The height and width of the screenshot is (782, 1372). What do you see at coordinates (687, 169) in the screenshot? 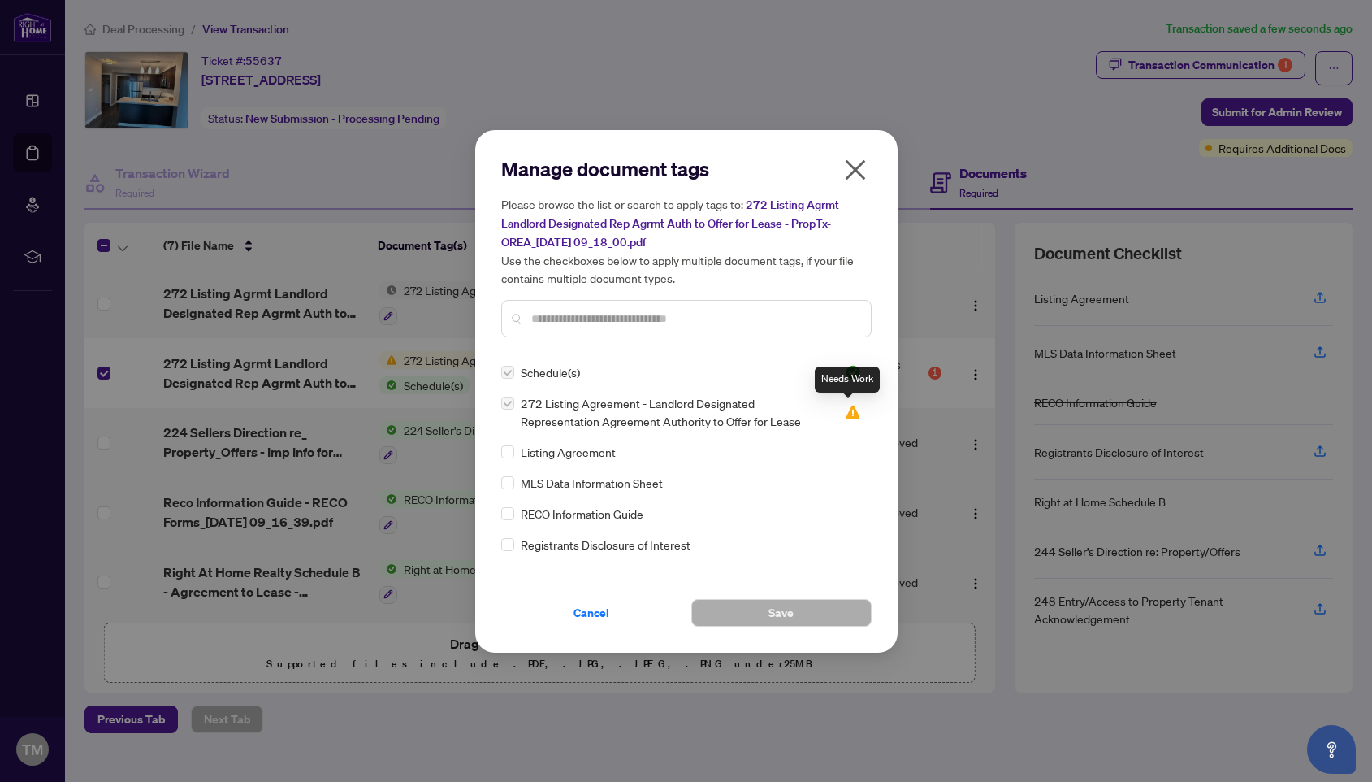
I see `h2: Manage document tags` at bounding box center [687, 169].